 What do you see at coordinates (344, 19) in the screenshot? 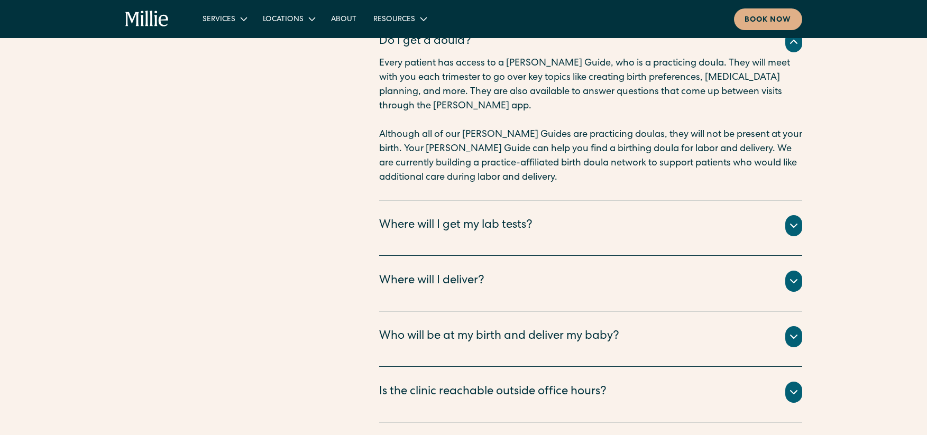
I see `a: About` at bounding box center [344, 19].